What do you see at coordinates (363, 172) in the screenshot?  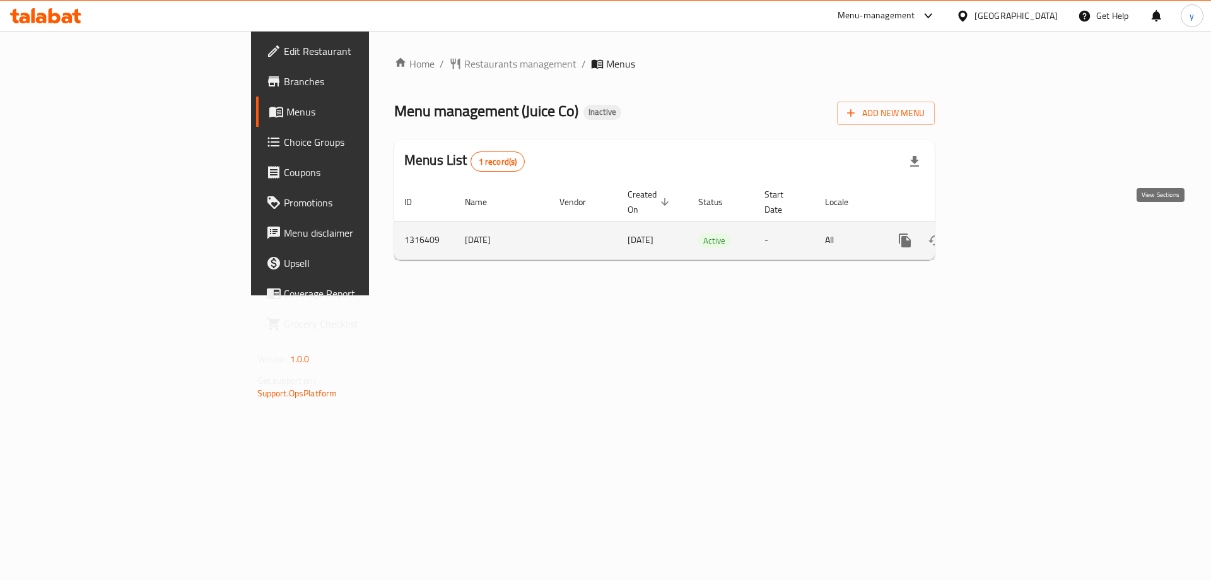 I see `span: Coupons` at bounding box center [363, 172].